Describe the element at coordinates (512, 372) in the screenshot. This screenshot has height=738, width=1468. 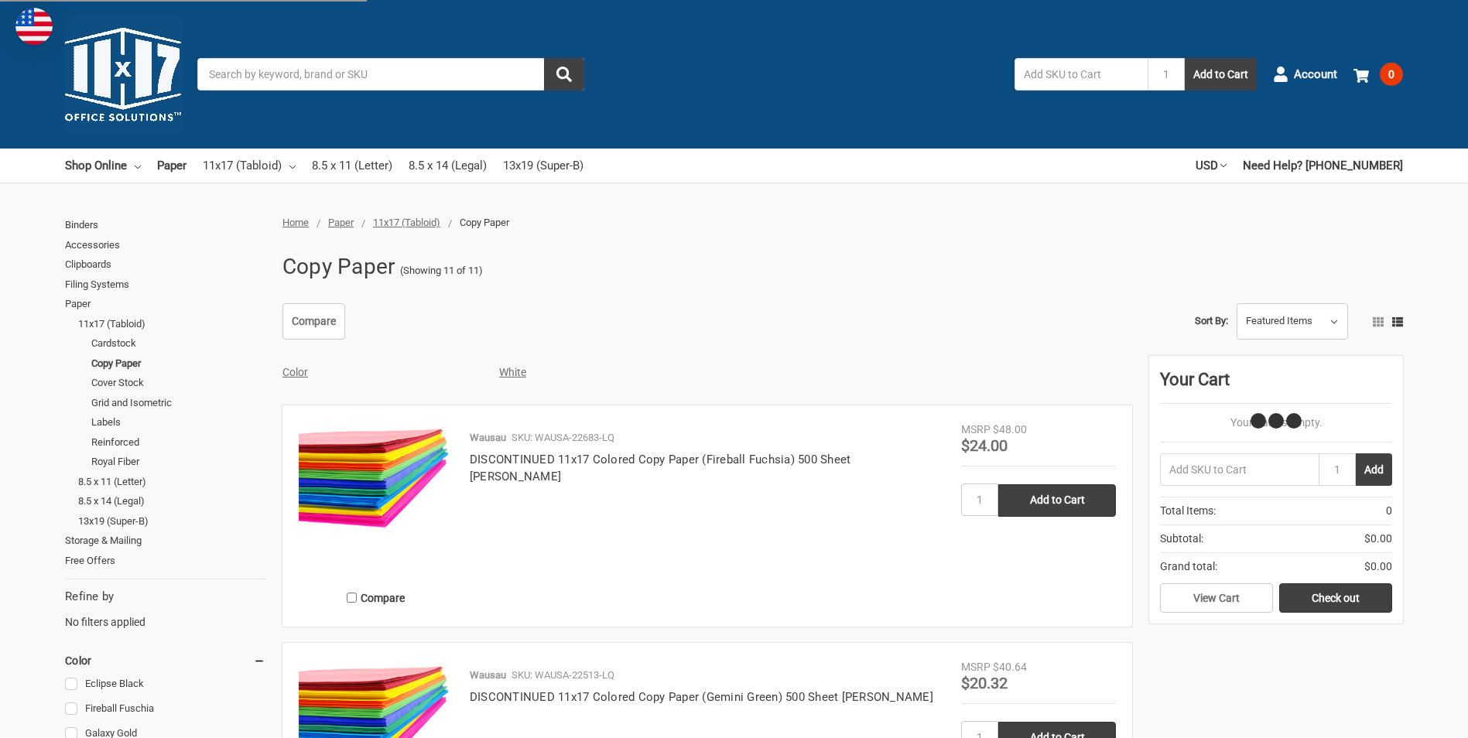
I see `a: White` at that location.